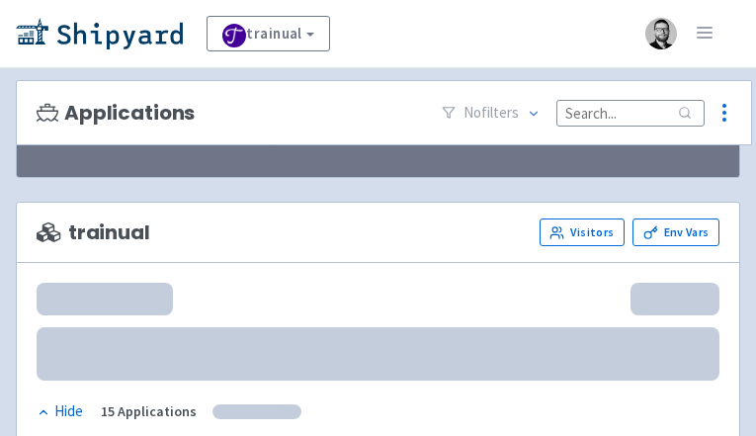 The image size is (756, 436). I want to click on a: trainual, so click(268, 34).